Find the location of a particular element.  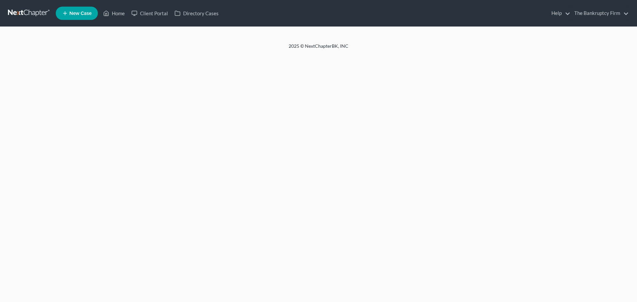

a: Help is located at coordinates (559, 13).